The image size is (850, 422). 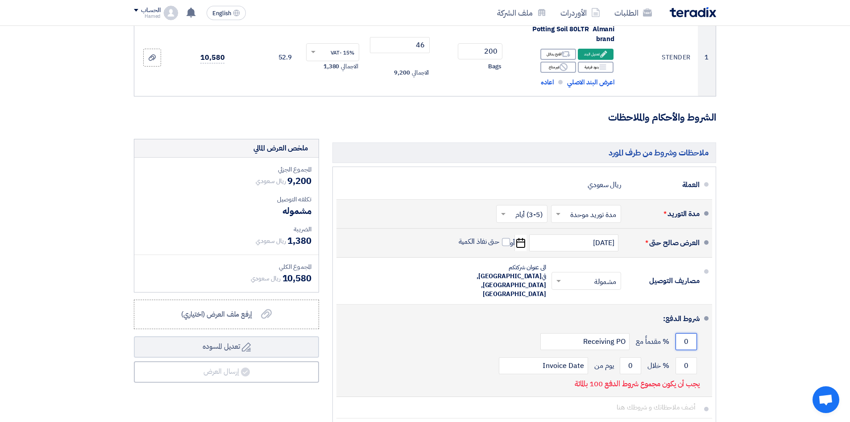 What do you see at coordinates (633, 13) in the screenshot?
I see `a: الطلبات` at bounding box center [633, 13].